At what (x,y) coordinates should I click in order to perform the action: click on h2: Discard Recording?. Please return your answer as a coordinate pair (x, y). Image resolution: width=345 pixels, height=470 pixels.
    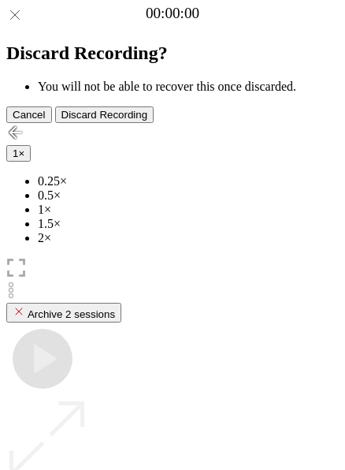
    Looking at the image, I should click on (173, 53).